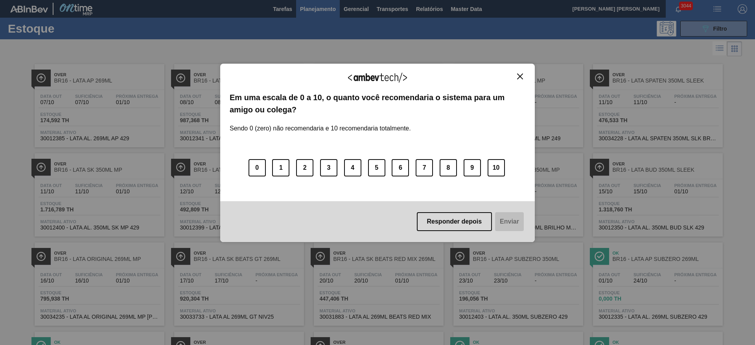 This screenshot has height=345, width=755. I want to click on label: Em uma escala de 0 a 10, o quanto você recomendaria o sistema para um amigo ou colega?, so click(377, 103).